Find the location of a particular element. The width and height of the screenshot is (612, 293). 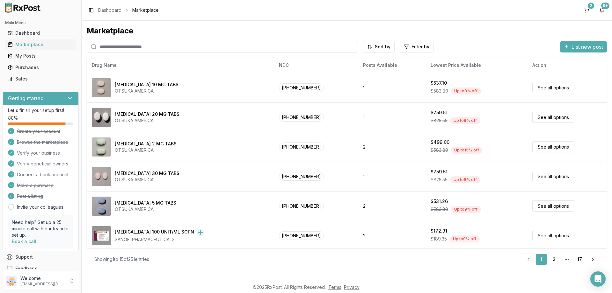

a: 17 is located at coordinates (579, 260).